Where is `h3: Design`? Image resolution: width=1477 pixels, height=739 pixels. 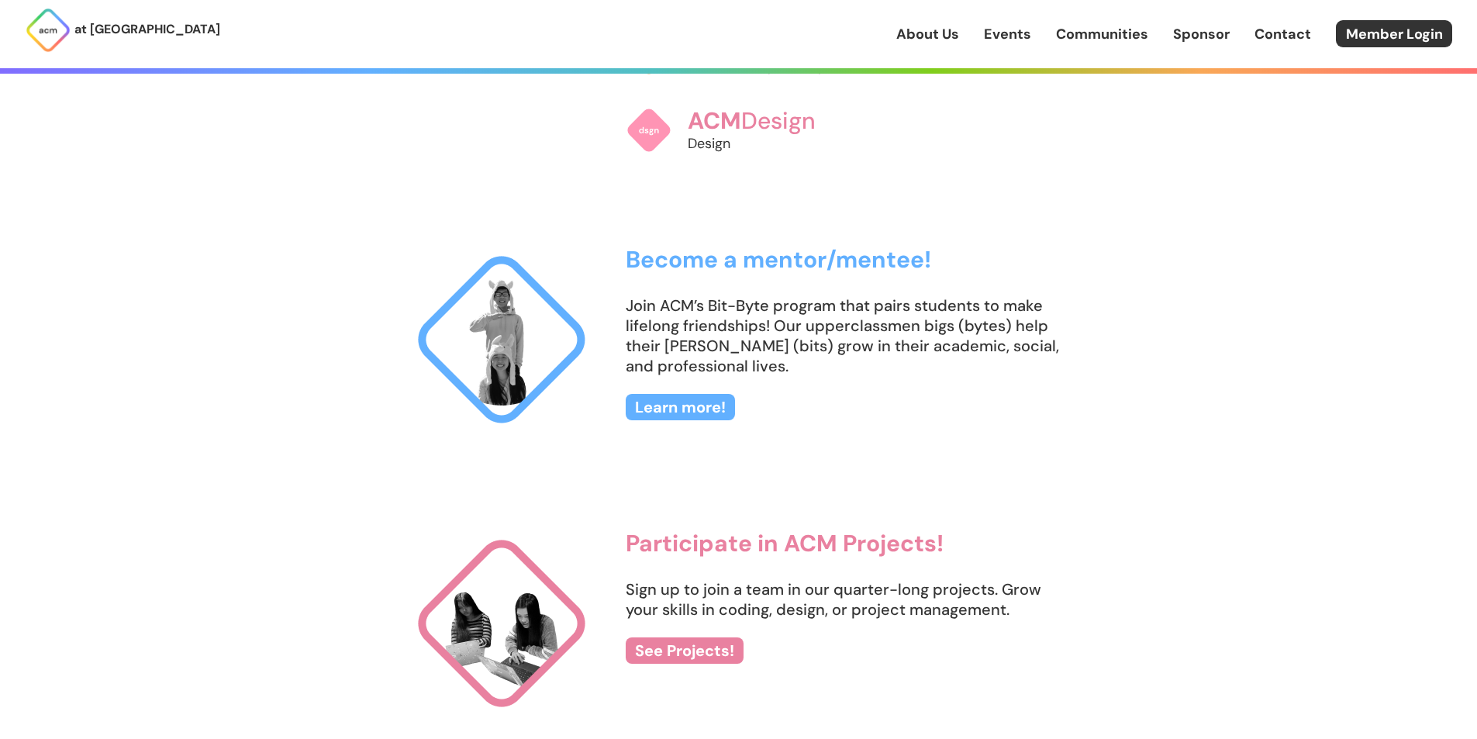
h3: Design is located at coordinates (769, 120).